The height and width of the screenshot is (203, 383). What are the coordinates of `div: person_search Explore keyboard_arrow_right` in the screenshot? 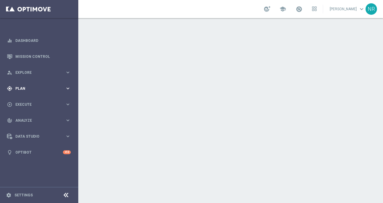 It's located at (39, 73).